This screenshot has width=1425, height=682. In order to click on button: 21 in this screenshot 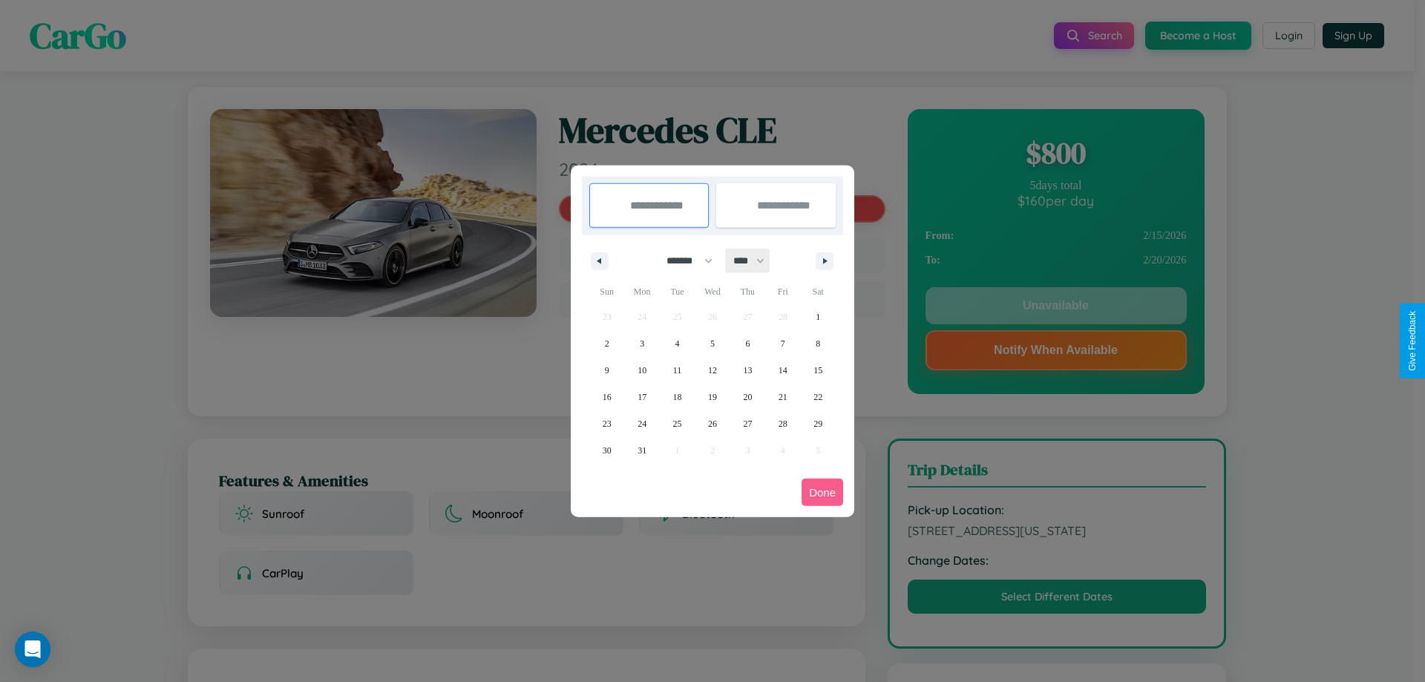, I will do `click(782, 397)`.